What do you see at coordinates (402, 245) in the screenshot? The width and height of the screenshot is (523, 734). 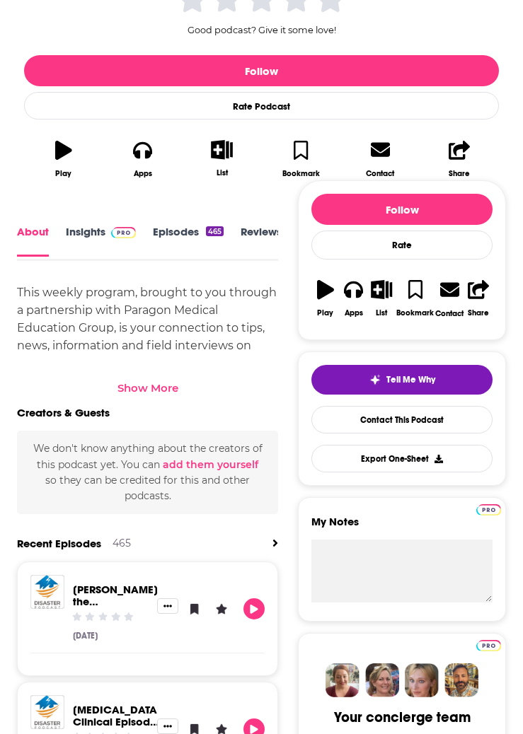 I see `div: Rate` at bounding box center [402, 245].